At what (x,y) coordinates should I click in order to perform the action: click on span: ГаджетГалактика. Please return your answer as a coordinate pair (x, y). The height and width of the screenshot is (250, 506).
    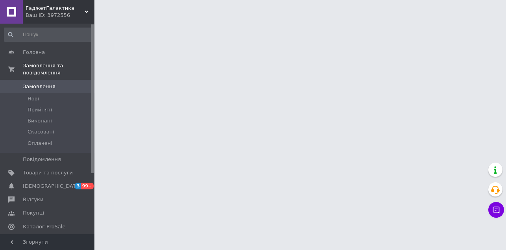
    Looking at the image, I should click on (55, 8).